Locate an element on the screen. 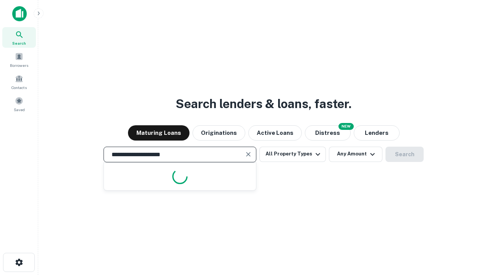 This screenshot has height=275, width=489. a: Contacts is located at coordinates (19, 82).